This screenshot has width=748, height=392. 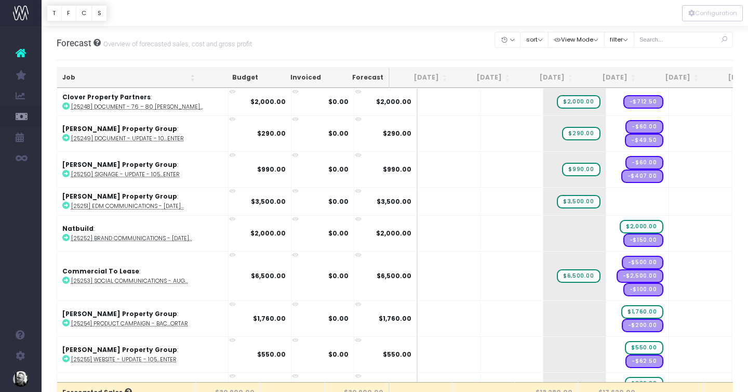 What do you see at coordinates (643, 102) in the screenshot?
I see `span: Streamtime Draft Expense: Design – Tinstar` at bounding box center [643, 102].